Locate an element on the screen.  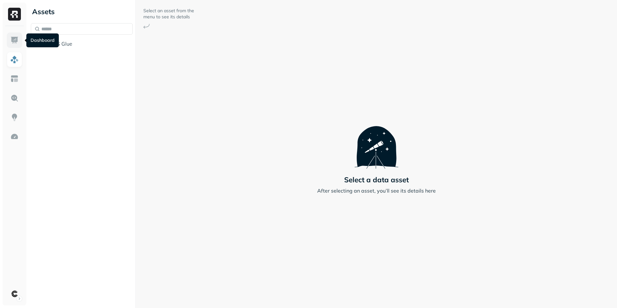
p: After selecting an asset, you’ll see its details here is located at coordinates (377, 191).